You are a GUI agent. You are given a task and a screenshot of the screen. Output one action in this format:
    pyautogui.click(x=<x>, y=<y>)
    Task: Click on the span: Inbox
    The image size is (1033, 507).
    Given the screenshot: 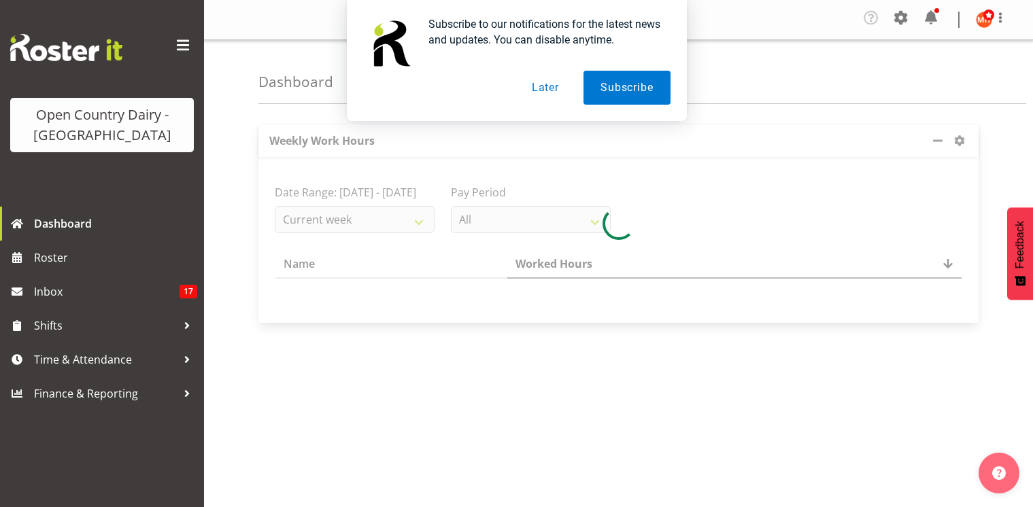 What is the action you would take?
    pyautogui.click(x=107, y=292)
    